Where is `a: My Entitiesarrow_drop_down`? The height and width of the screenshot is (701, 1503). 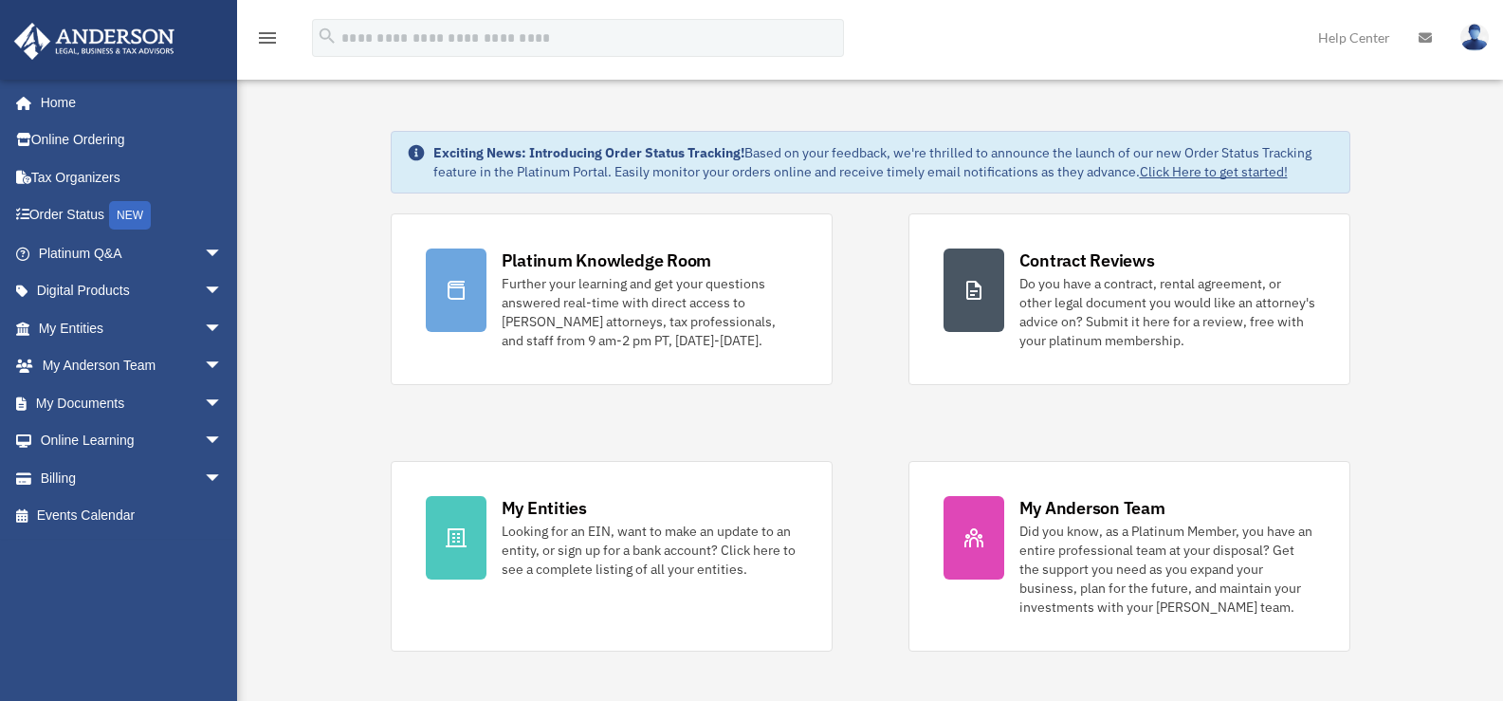
a: My Entitiesarrow_drop_down is located at coordinates (132, 328).